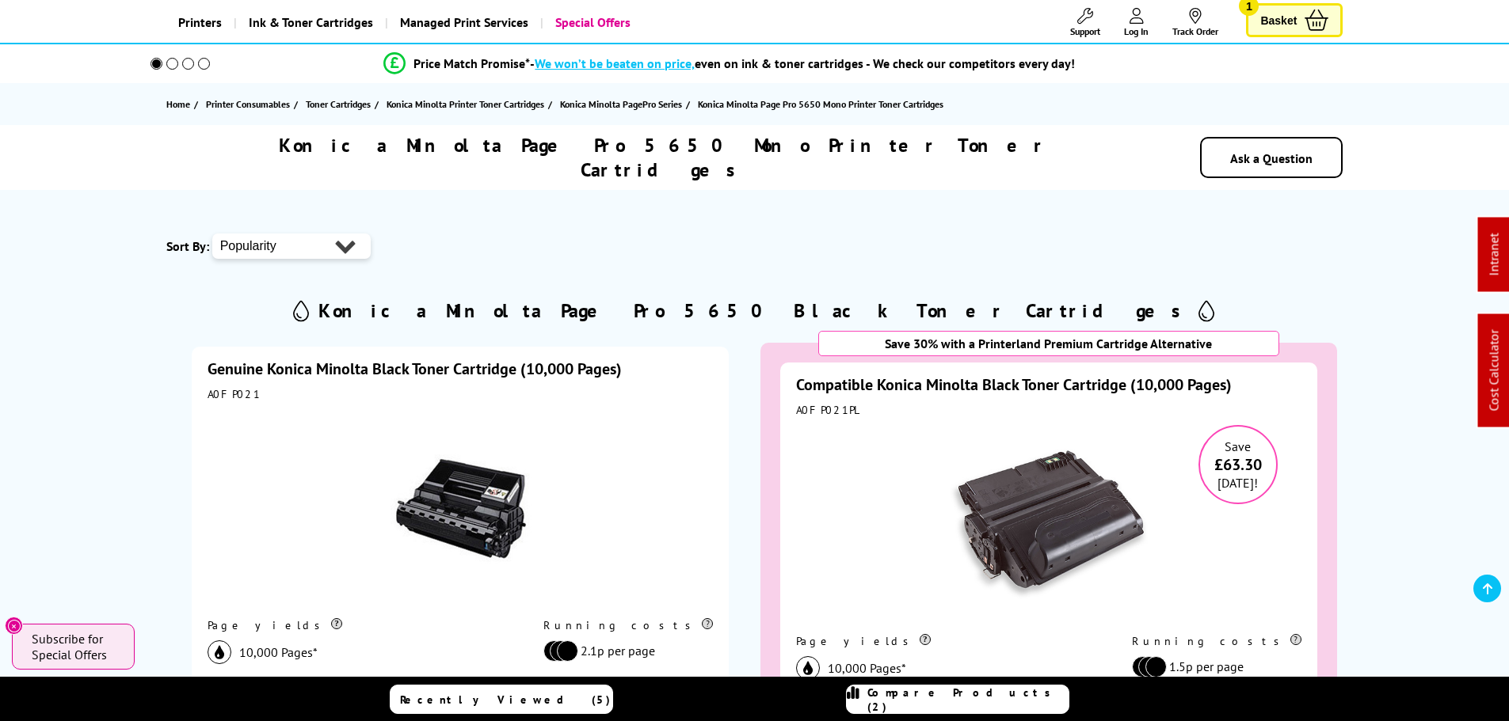 The height and width of the screenshot is (721, 1509). Describe the element at coordinates (505, 700) in the screenshot. I see `span: Recently Viewed (5)` at that location.